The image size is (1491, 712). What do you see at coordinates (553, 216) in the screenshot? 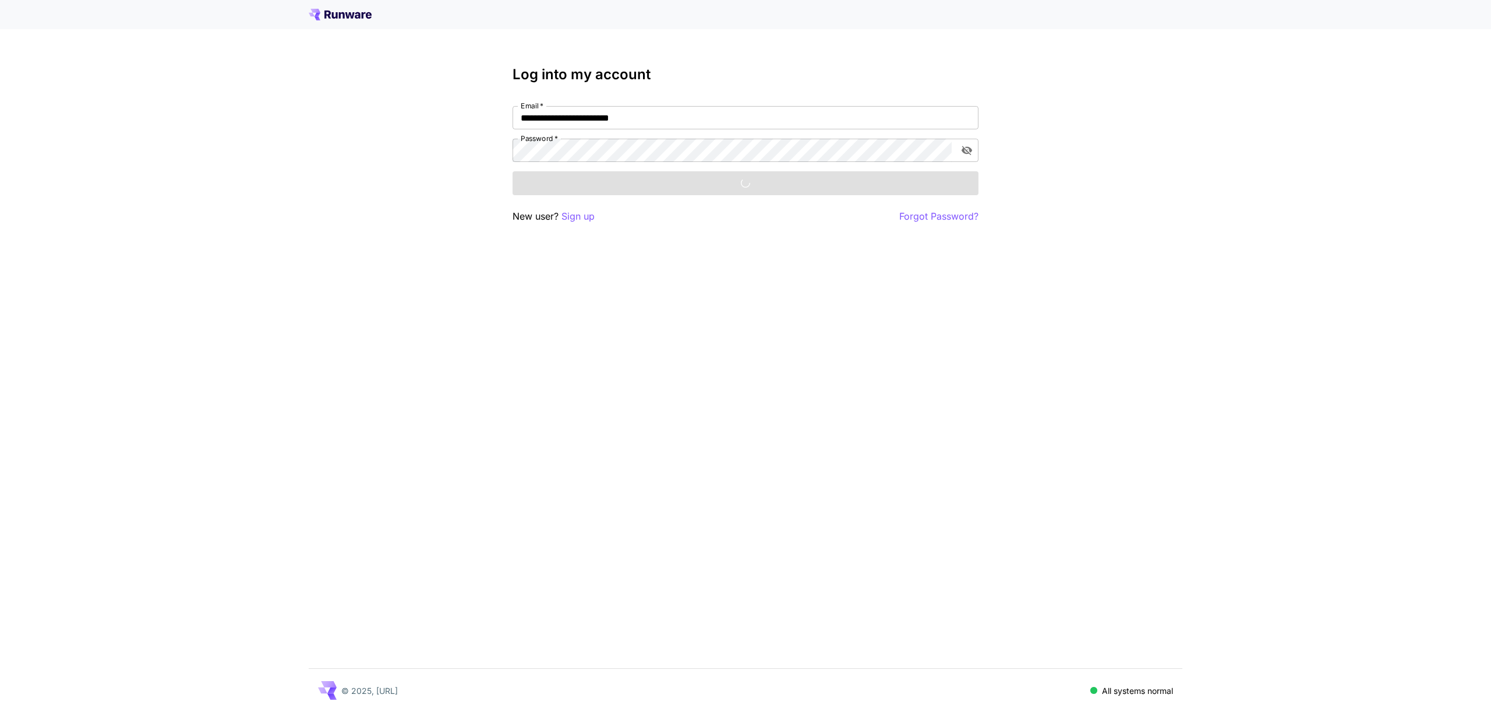
I see `p: New user?` at bounding box center [553, 216].